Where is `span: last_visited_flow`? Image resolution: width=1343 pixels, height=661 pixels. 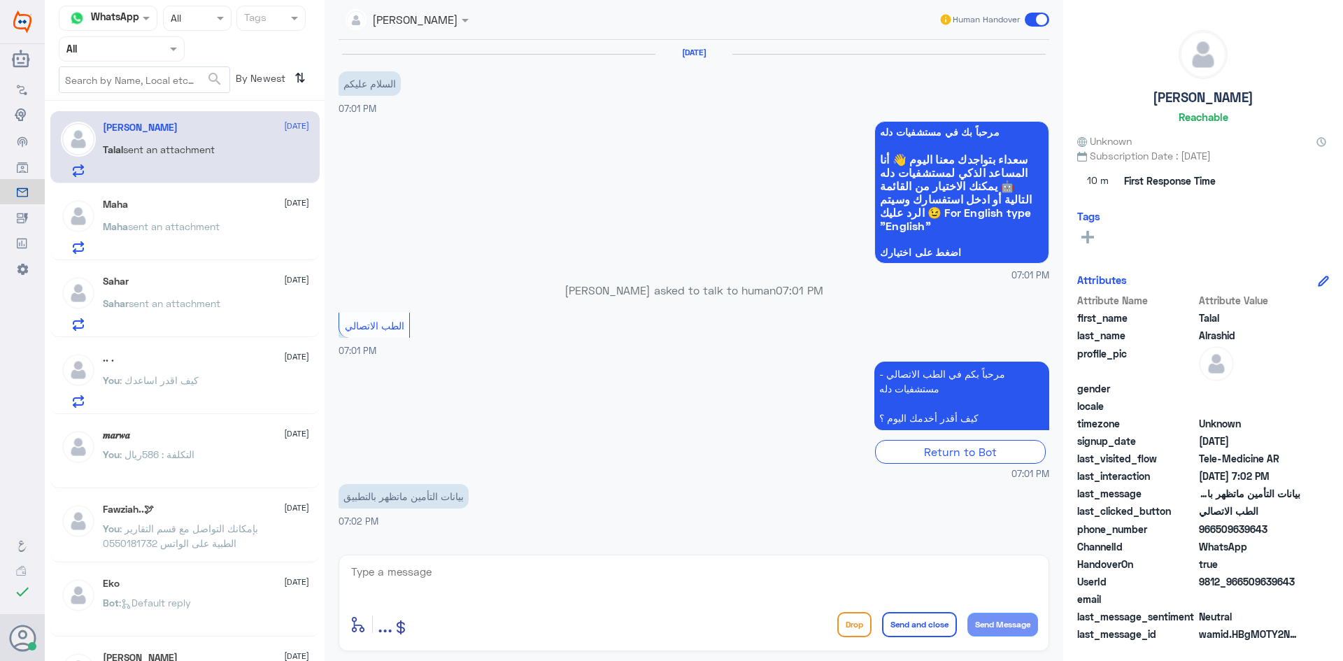
span: last_visited_flow is located at coordinates (1136, 458).